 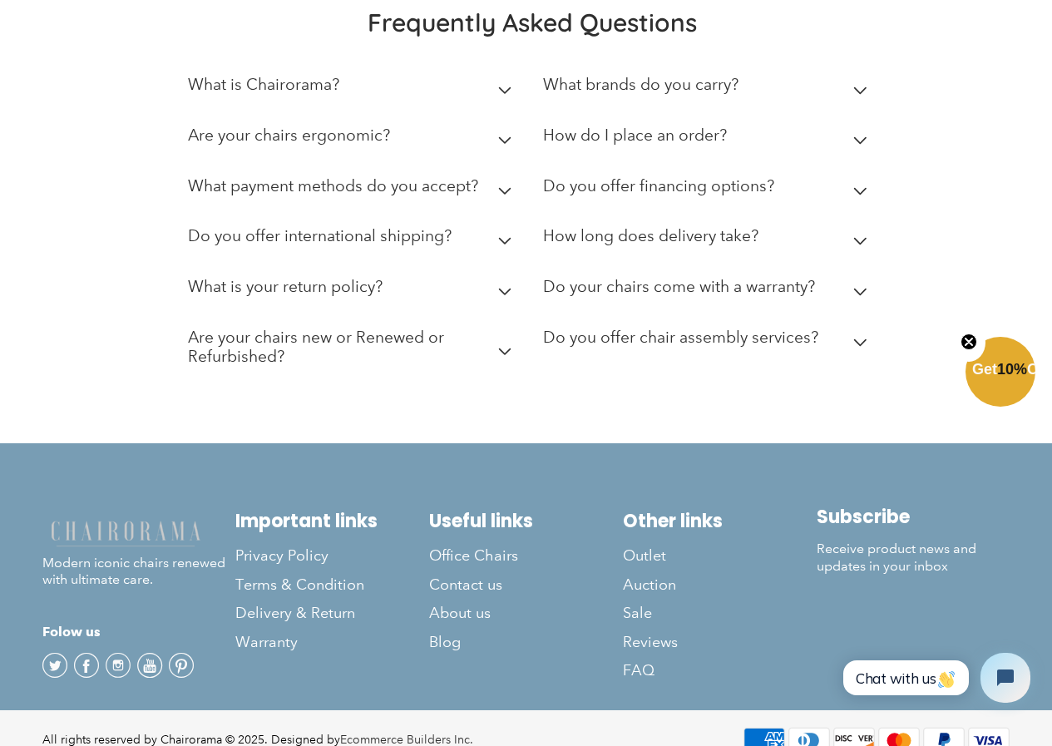 I want to click on span: FAQ, so click(x=639, y=670).